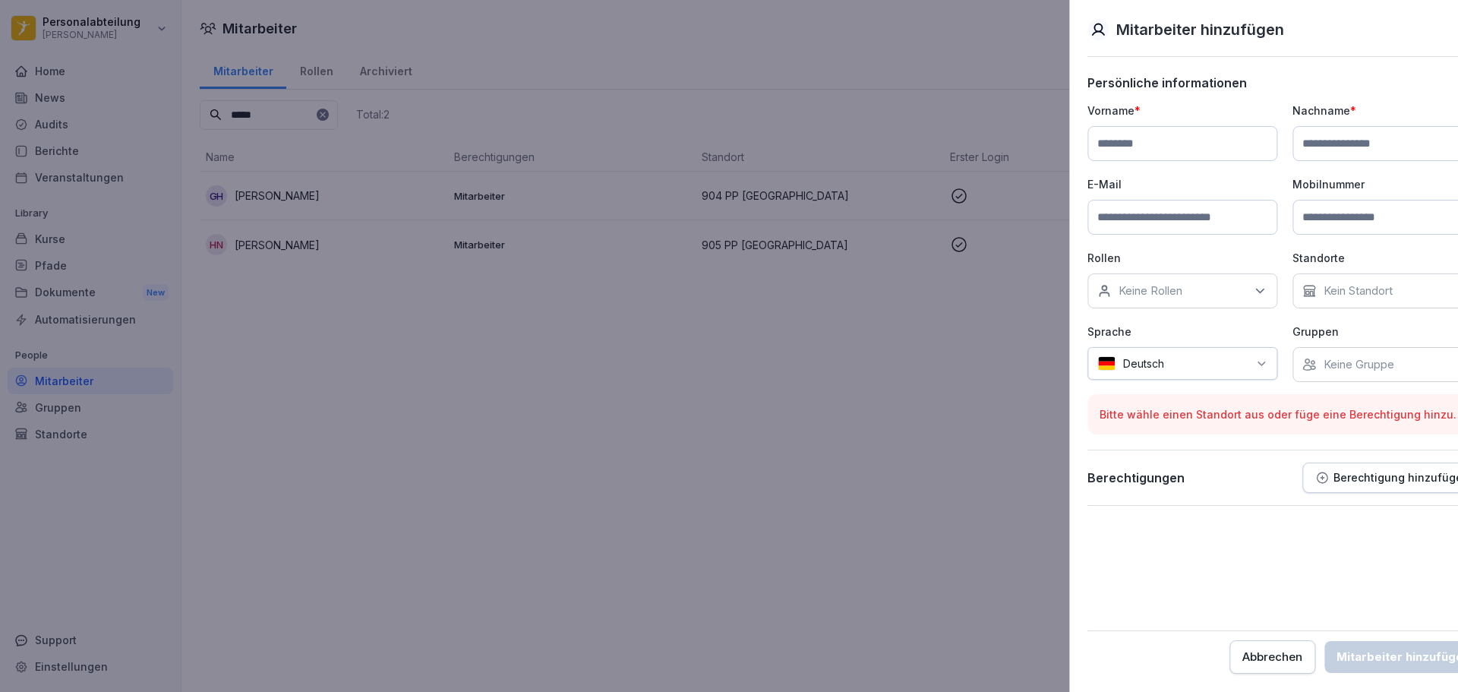 This screenshot has height=692, width=1458. I want to click on div: Abbrechen, so click(1272, 657).